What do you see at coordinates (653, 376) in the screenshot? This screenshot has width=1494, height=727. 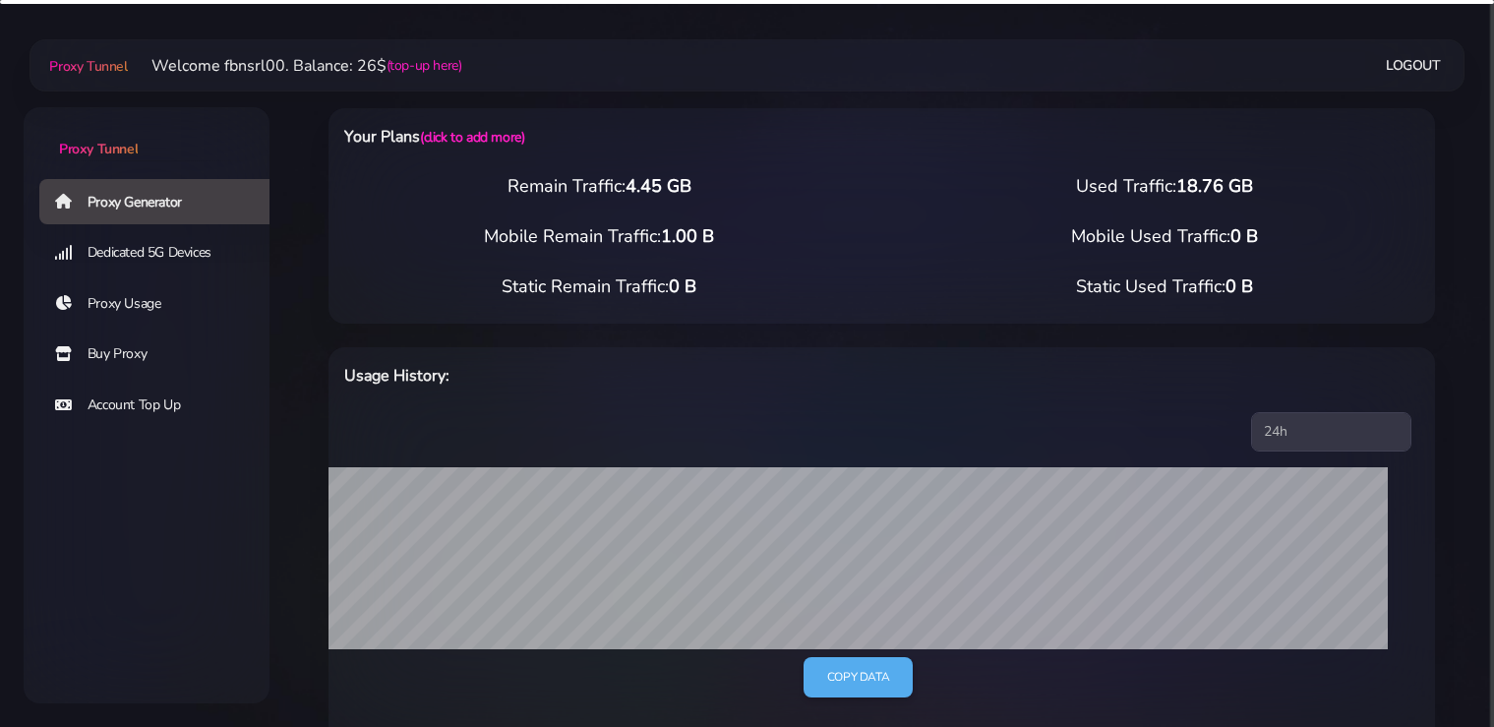 I see `h6: Usage History:` at bounding box center [653, 376].